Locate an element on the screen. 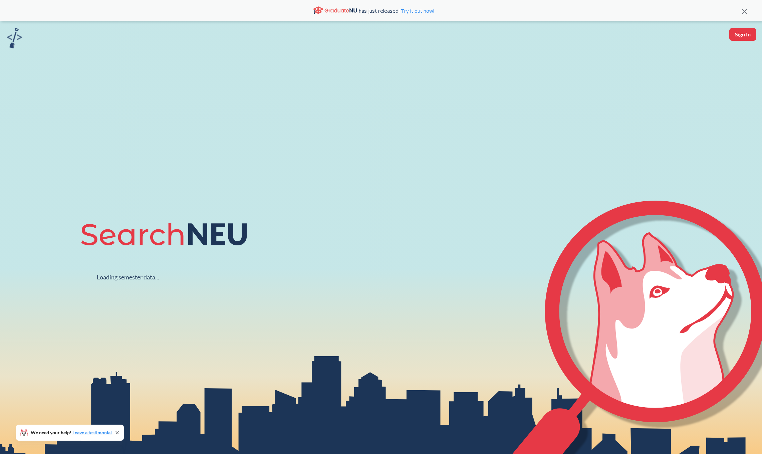 The width and height of the screenshot is (762, 454). div: Loading semester data... is located at coordinates (128, 277).